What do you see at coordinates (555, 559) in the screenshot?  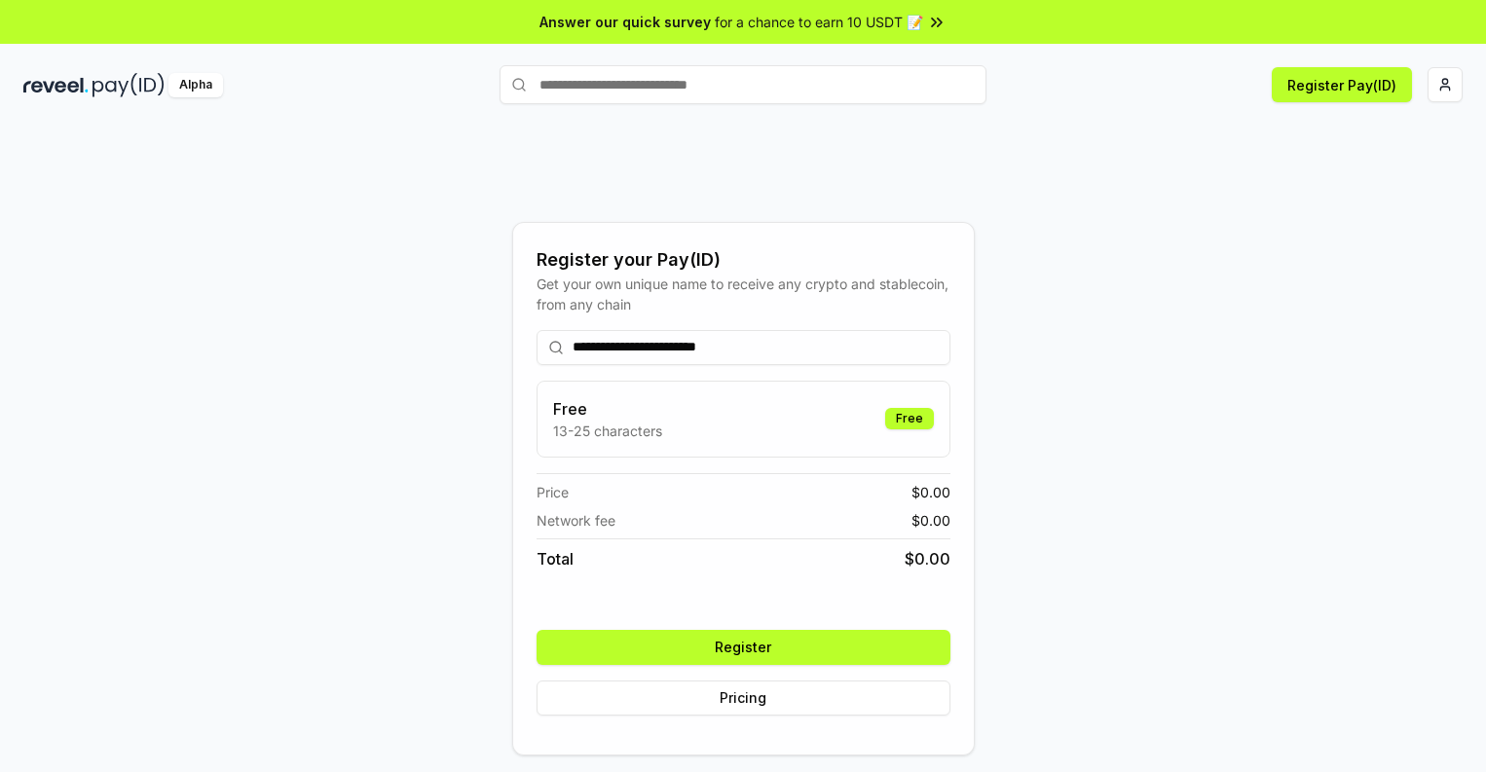 I see `span: Total` at bounding box center [555, 559].